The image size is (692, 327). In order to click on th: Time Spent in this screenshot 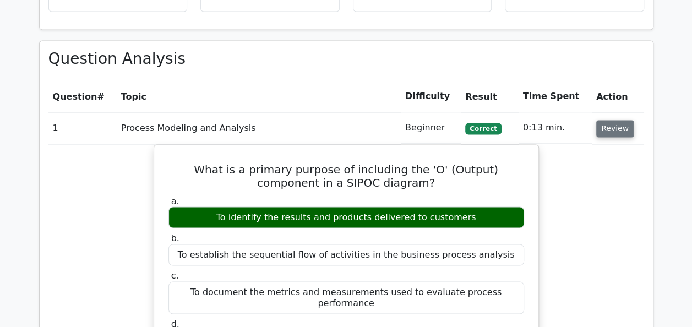, I will do `click(555, 96)`.